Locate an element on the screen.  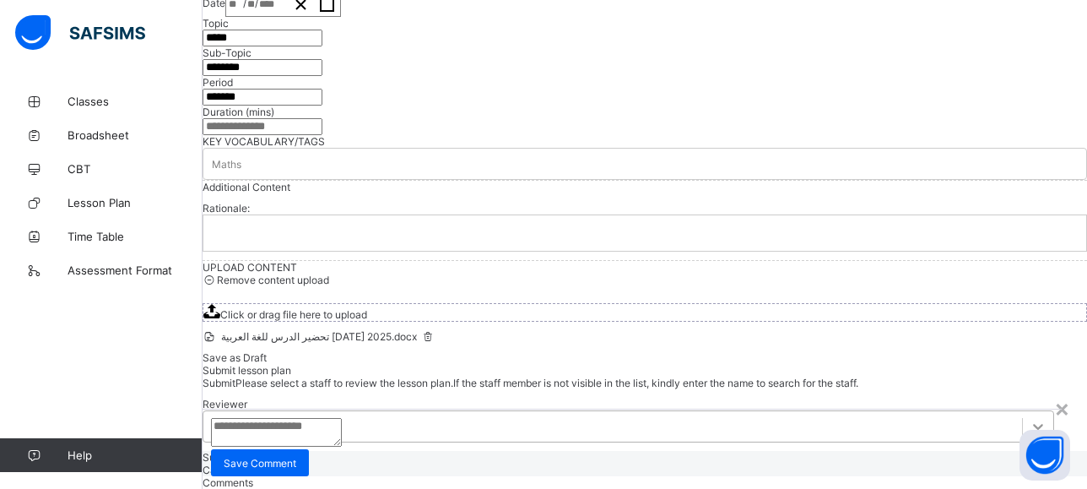
span: If the staff member is not visible in the list, kindly enter the name to search for the staff. is located at coordinates (656, 382).